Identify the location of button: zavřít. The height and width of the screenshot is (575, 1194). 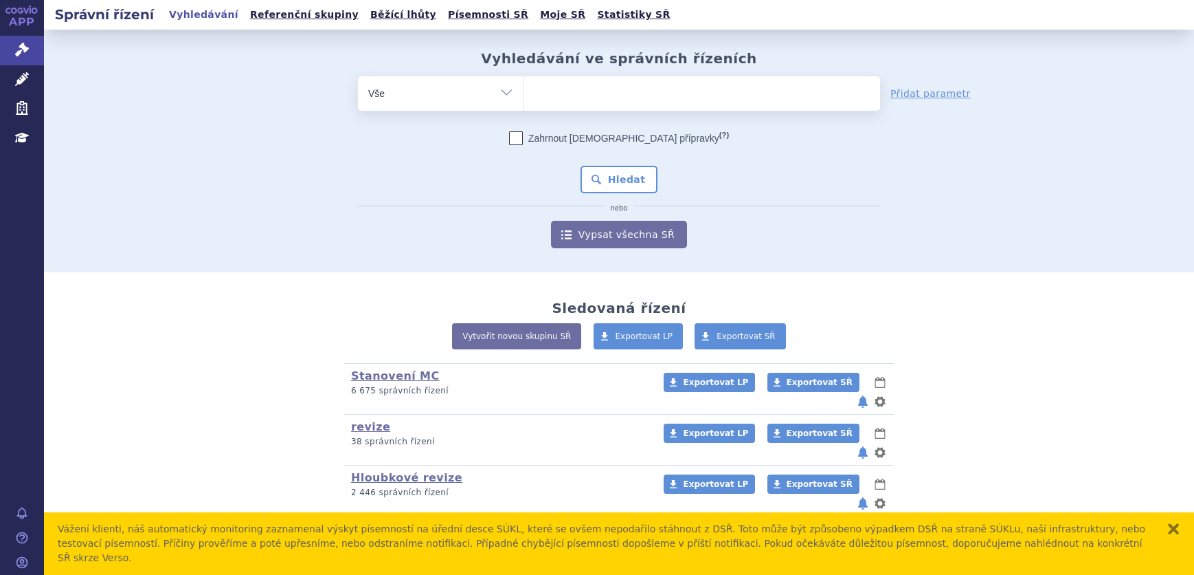
(1174, 528).